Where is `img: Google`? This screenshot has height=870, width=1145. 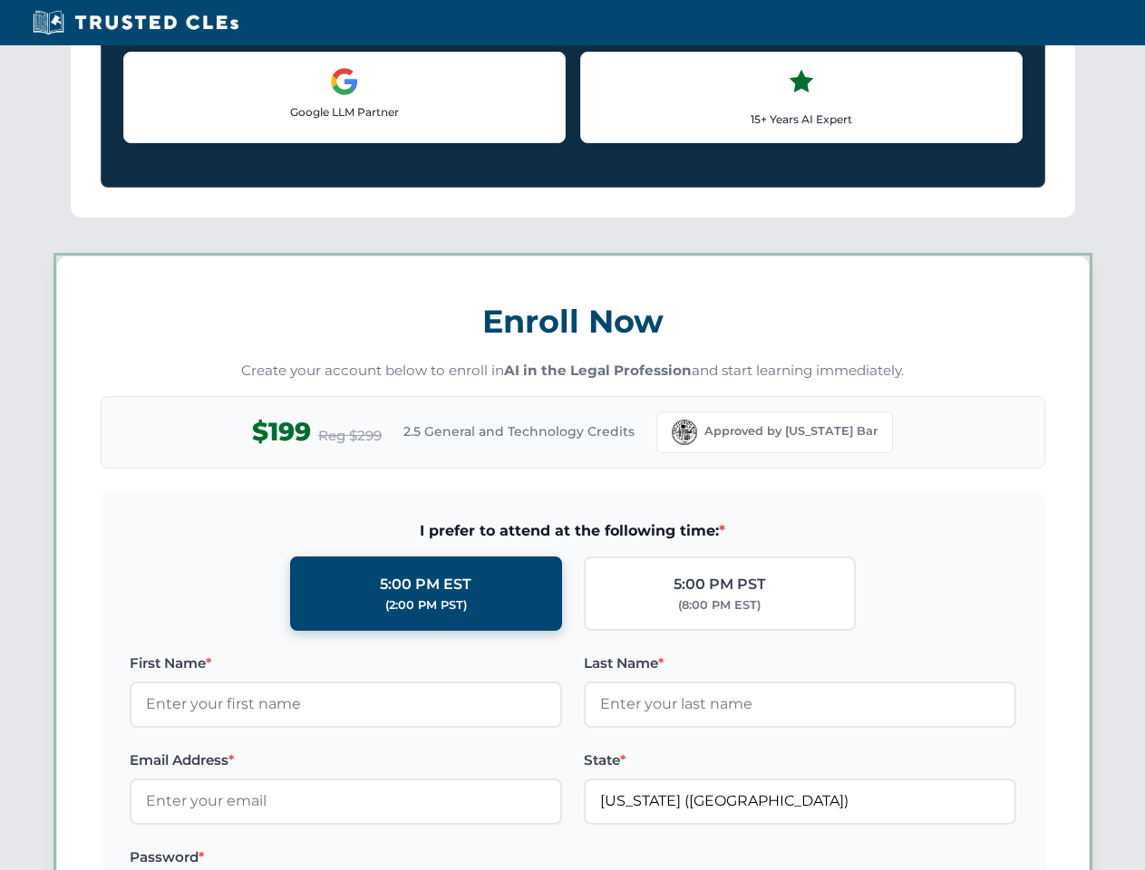
img: Google is located at coordinates (344, 82).